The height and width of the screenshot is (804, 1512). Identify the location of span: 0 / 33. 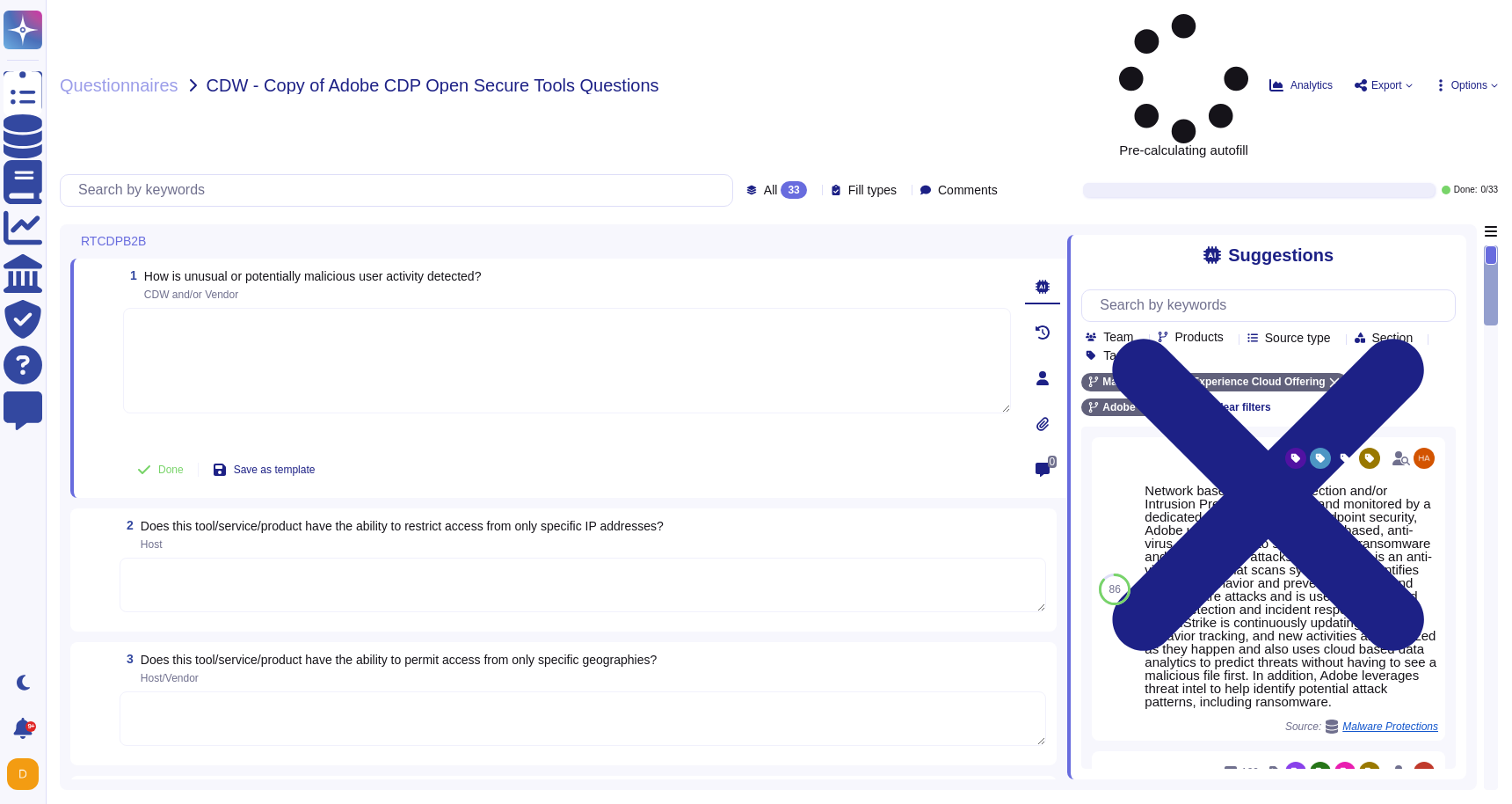
(1489, 190).